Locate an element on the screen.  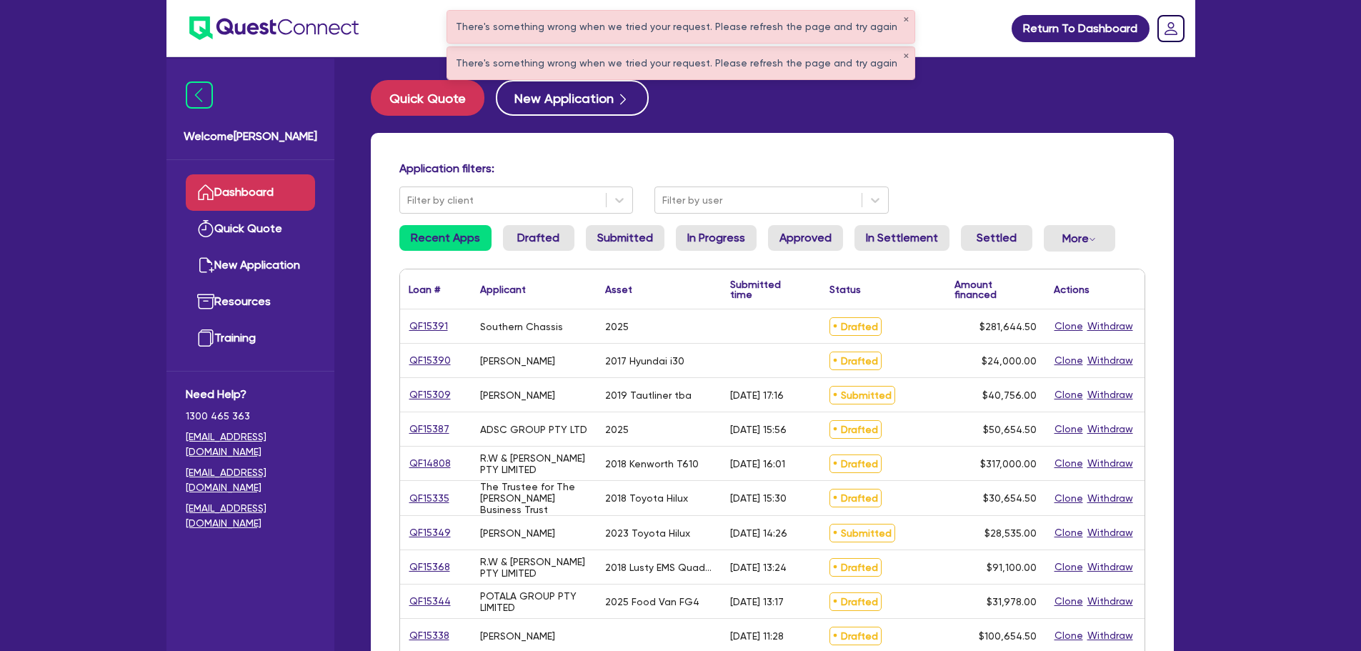
a: Dashboard is located at coordinates (250, 192).